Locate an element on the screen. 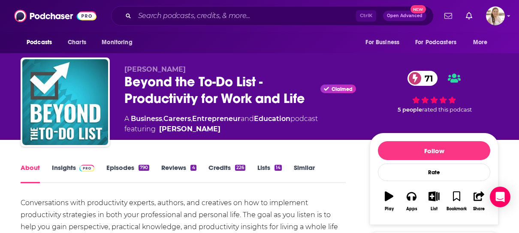 The image size is (519, 233). button: Play is located at coordinates (389, 201).